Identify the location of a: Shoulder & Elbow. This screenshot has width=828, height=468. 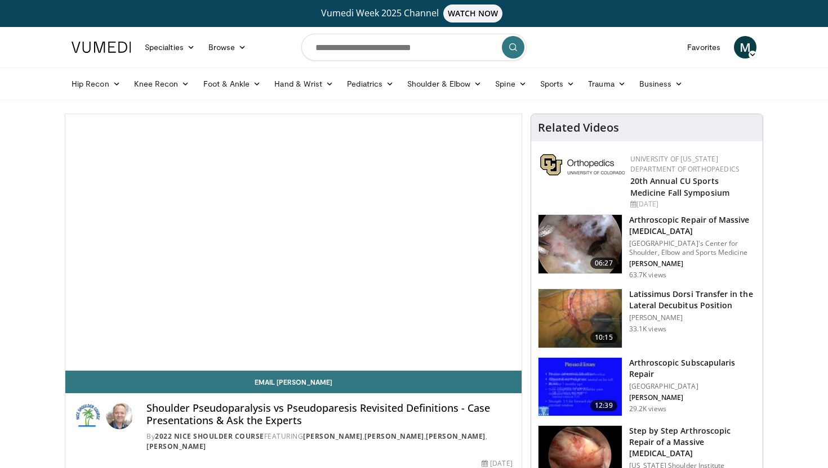
(444, 84).